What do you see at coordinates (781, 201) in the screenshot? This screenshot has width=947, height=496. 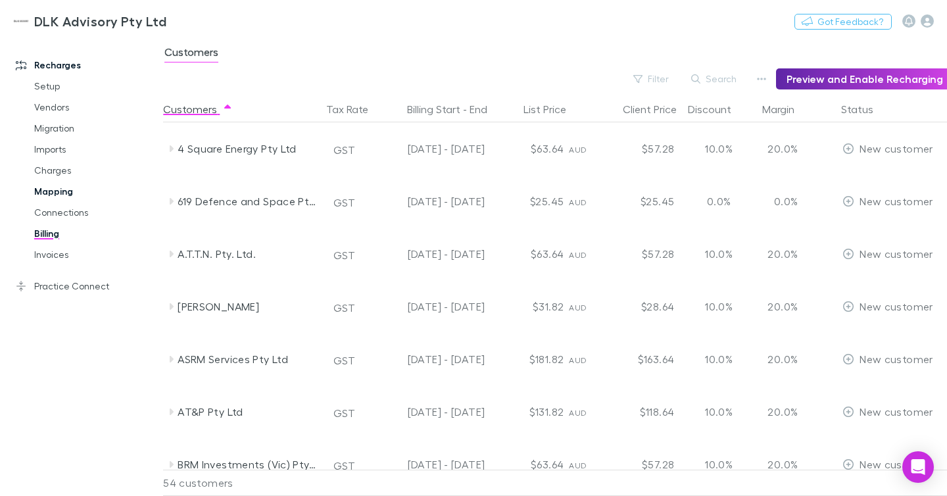 I see `p: 0.0%` at bounding box center [781, 201].